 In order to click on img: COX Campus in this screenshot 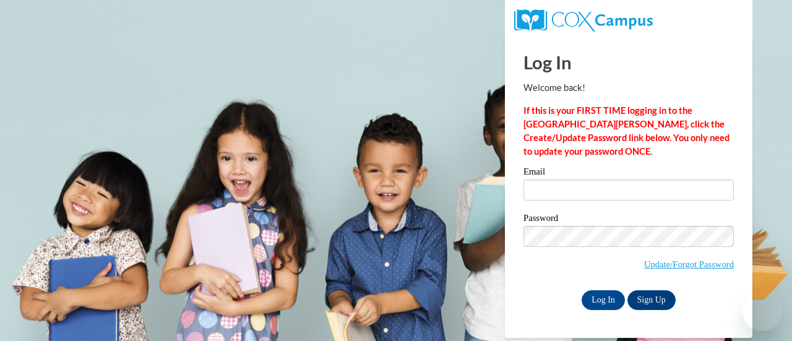, I will do `click(583, 20)`.